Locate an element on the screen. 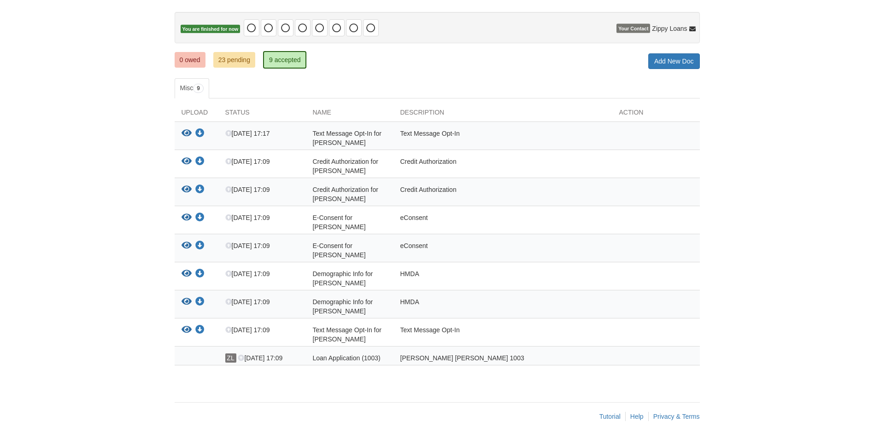 This screenshot has height=439, width=874. a: 0 owed is located at coordinates (190, 60).